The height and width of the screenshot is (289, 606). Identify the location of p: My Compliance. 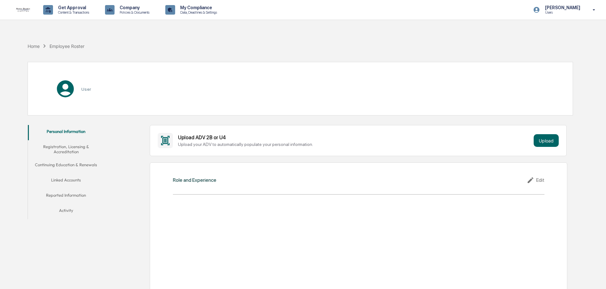
(198, 8).